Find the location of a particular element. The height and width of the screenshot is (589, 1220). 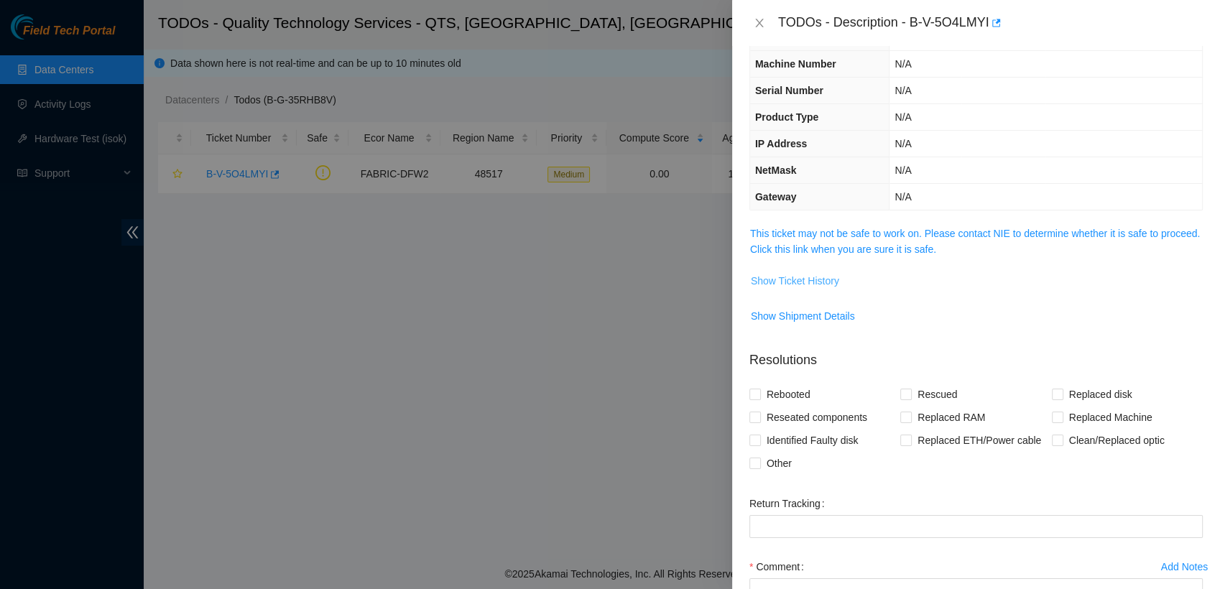

span: NetMask is located at coordinates (776, 170).